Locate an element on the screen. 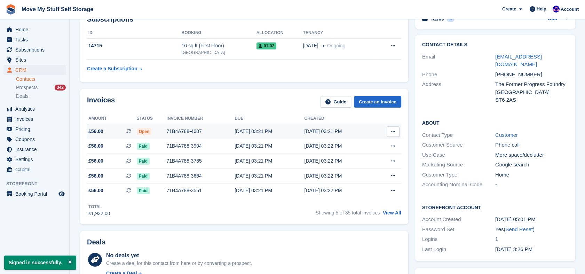 The width and height of the screenshot is (585, 274). a: Customer is located at coordinates (506, 135).